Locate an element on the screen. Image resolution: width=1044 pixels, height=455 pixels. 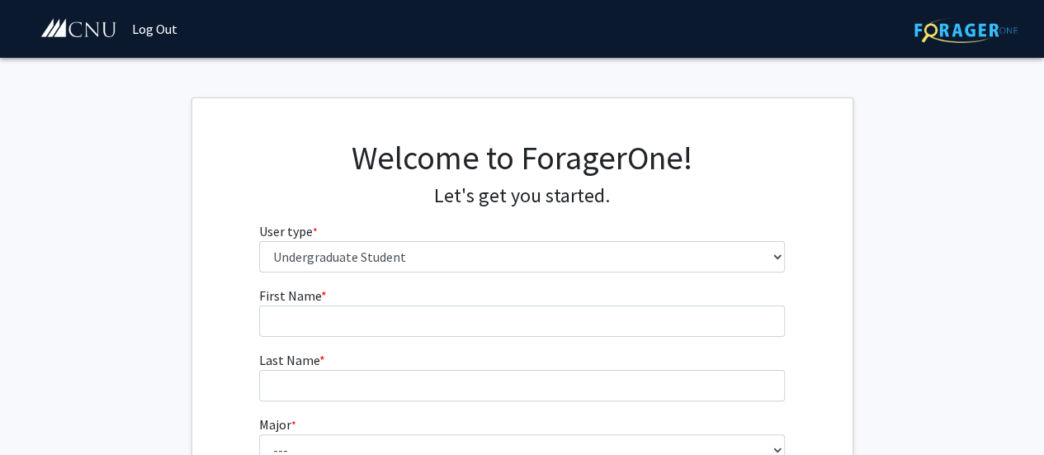
h4: Let's get you started. is located at coordinates (522, 196).